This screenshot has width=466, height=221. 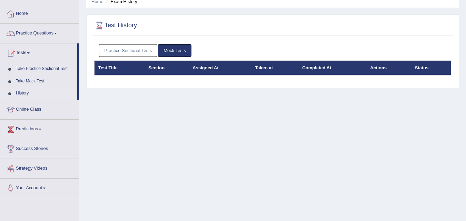 I want to click on a: History, so click(x=45, y=93).